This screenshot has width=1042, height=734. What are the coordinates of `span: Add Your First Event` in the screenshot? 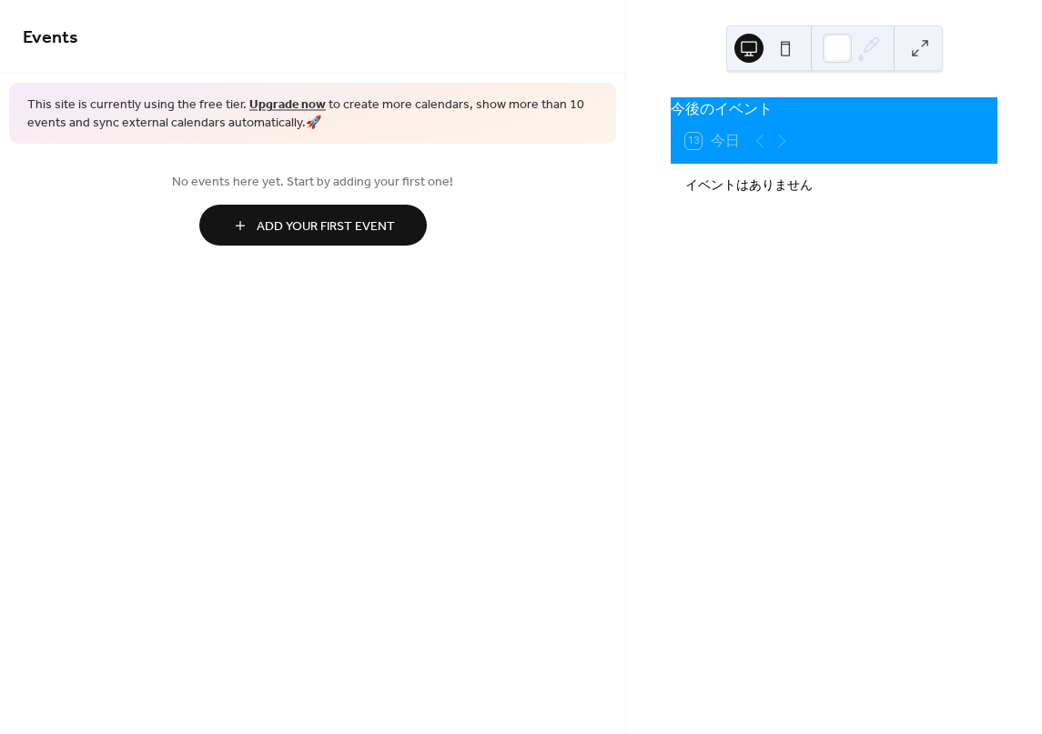 It's located at (326, 227).